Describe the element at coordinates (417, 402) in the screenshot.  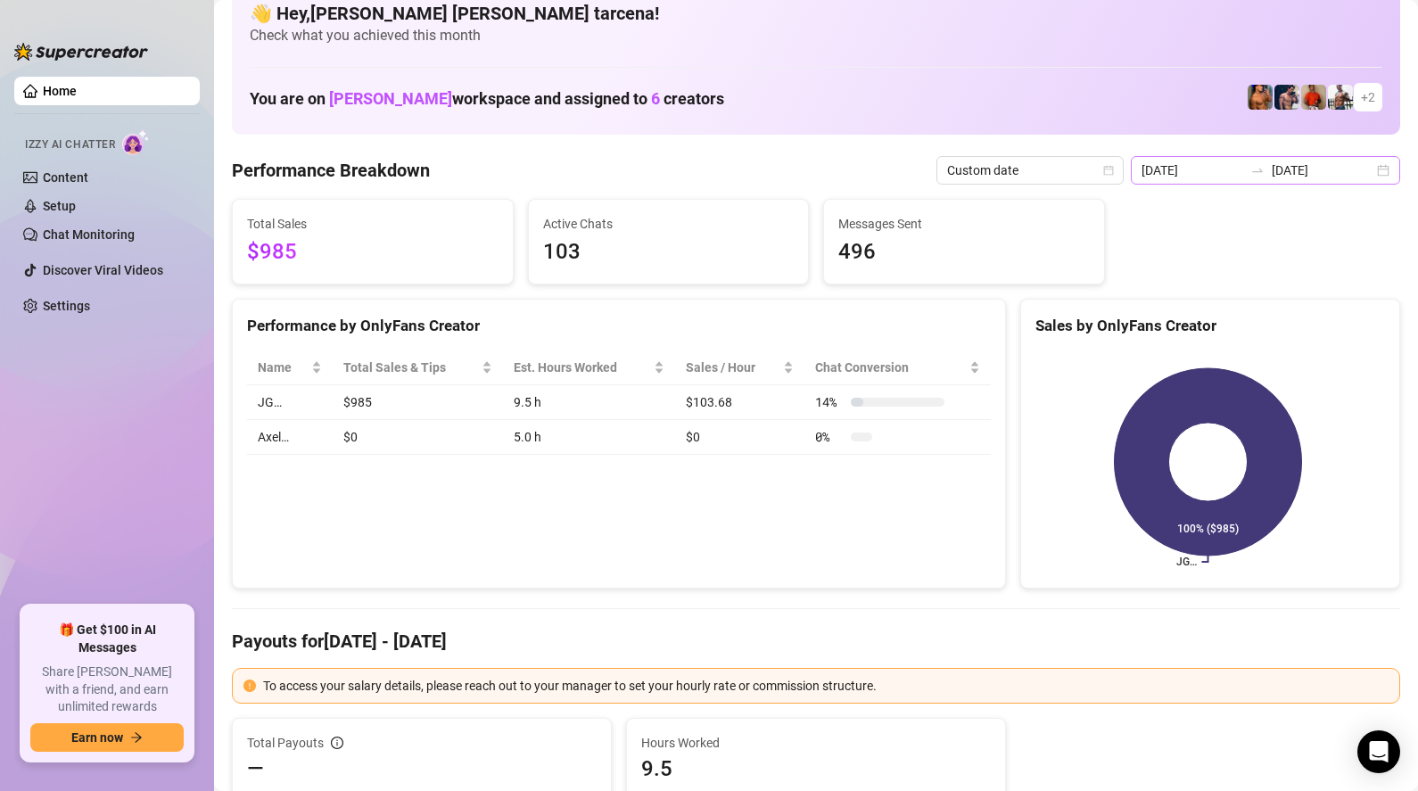
I see `td: $985` at that location.